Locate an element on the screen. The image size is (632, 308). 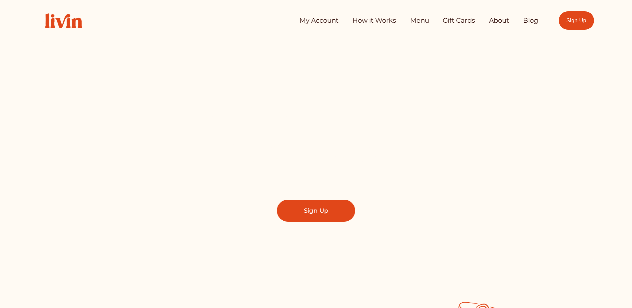
a: Blog is located at coordinates (531, 21).